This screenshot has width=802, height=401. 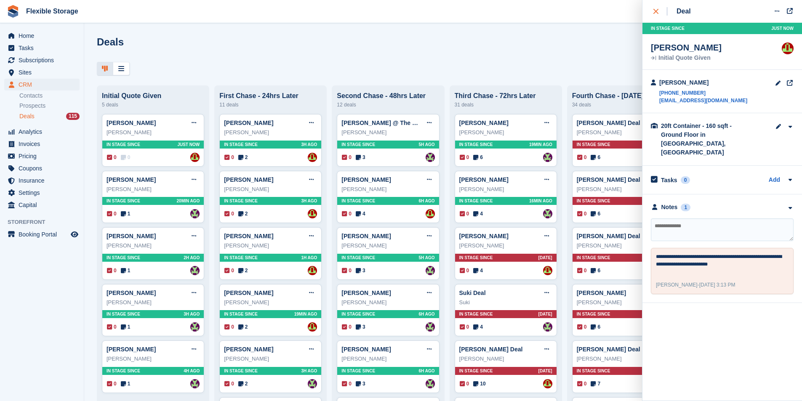 I want to click on a: Contacts, so click(x=49, y=96).